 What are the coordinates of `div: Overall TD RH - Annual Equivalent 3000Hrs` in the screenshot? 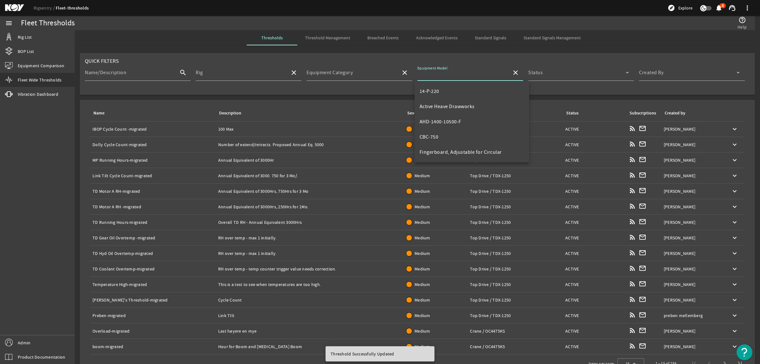 It's located at (310, 222).